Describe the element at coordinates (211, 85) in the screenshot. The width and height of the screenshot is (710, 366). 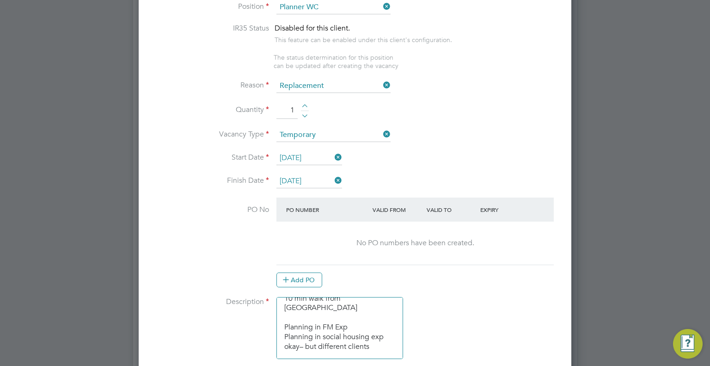
I see `label: Reason` at that location.